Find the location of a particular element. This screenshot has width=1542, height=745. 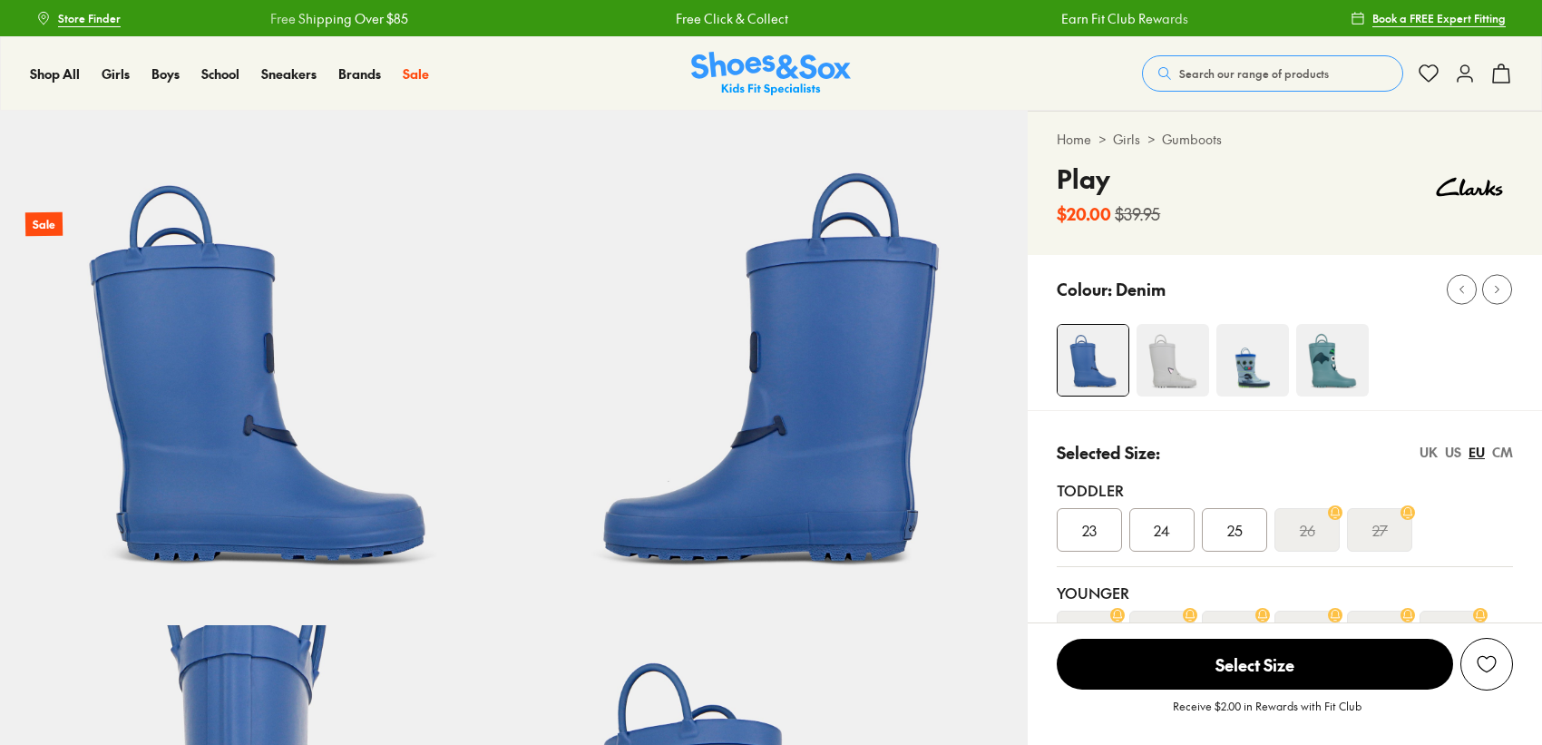

b: $20.00 is located at coordinates (1084, 213).